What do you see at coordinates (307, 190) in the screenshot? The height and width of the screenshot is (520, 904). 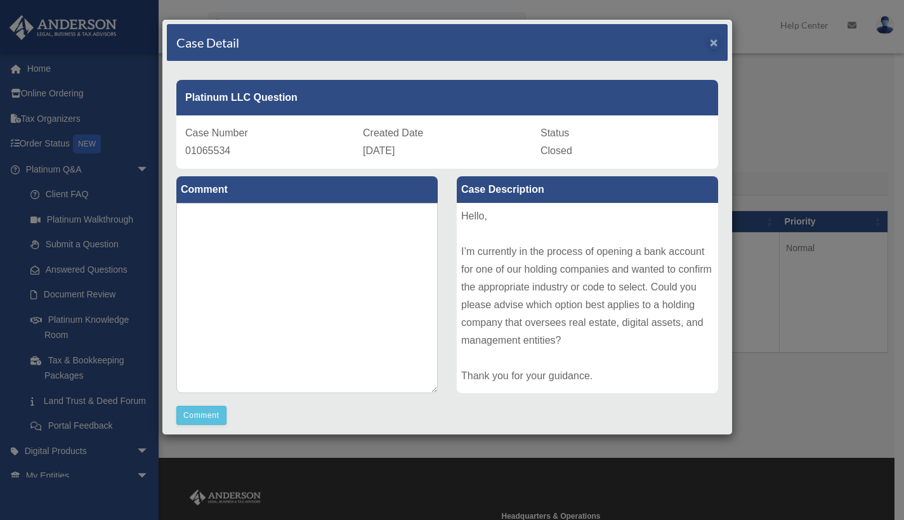 I see `label: Comment` at bounding box center [307, 190].